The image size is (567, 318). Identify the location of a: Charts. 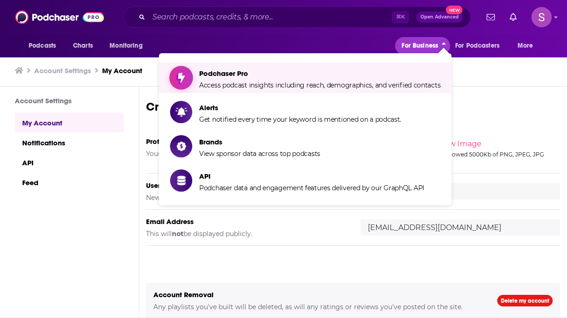
(83, 46).